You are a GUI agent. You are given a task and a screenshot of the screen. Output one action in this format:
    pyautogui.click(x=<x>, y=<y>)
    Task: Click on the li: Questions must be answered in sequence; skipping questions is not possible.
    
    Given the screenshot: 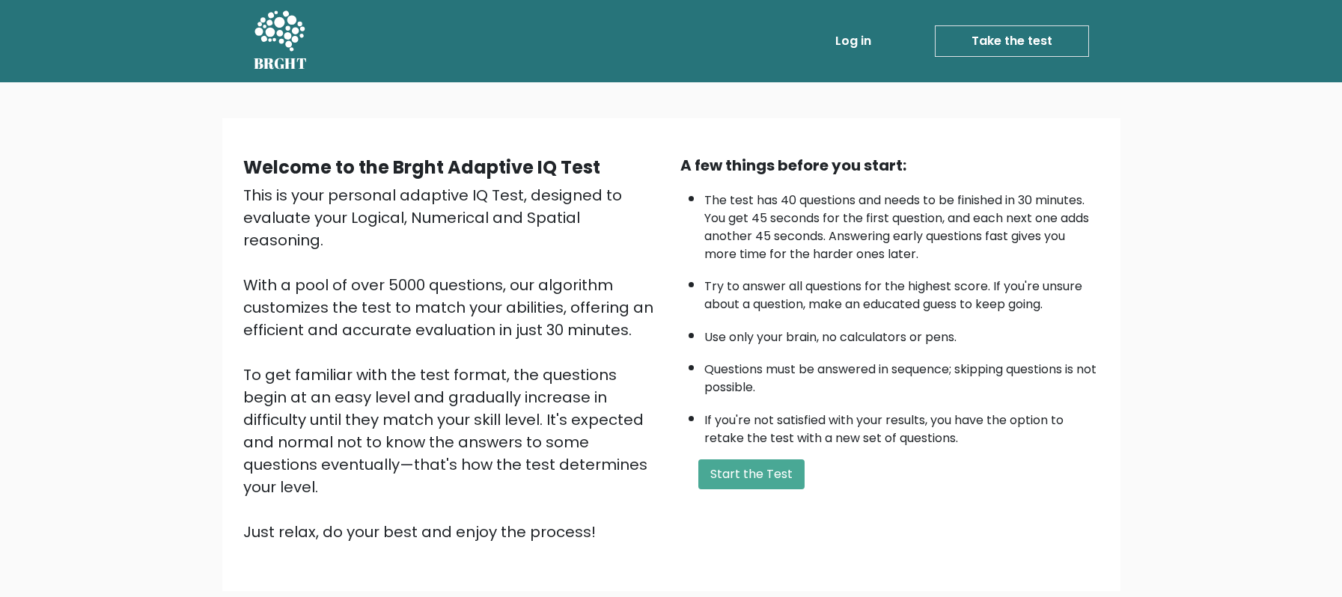 What is the action you would take?
    pyautogui.click(x=902, y=375)
    